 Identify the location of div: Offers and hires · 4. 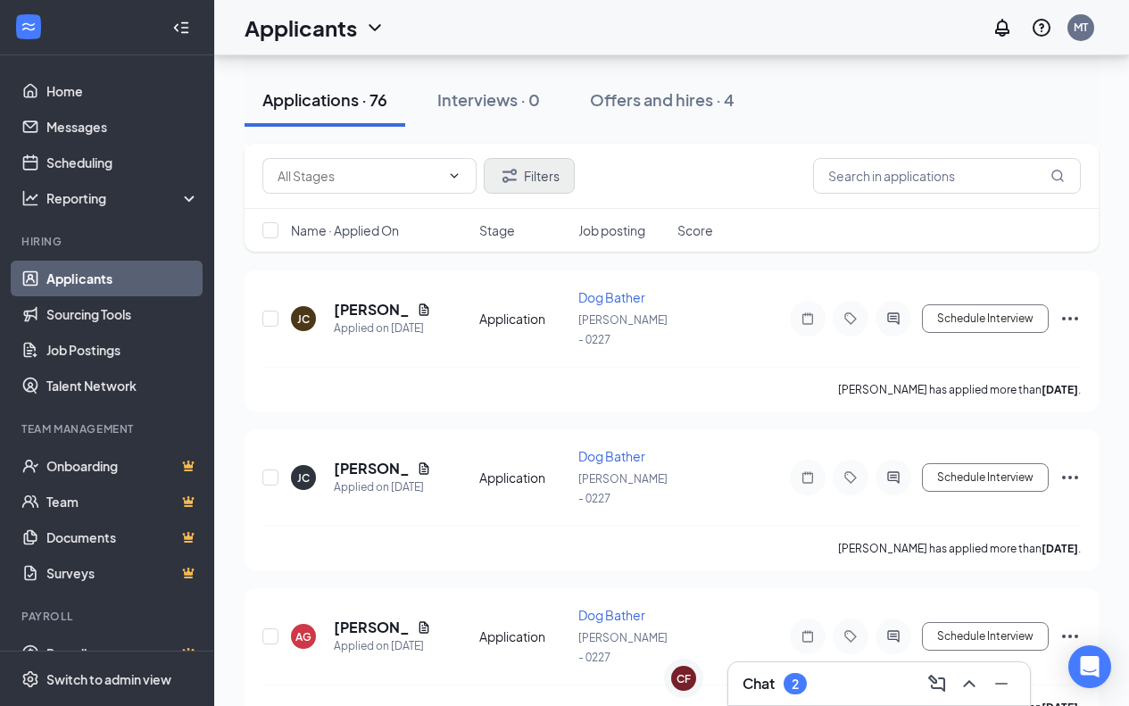
(662, 99).